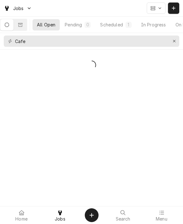  What do you see at coordinates (91, 41) in the screenshot?
I see `input: Keyword search` at bounding box center [91, 41].